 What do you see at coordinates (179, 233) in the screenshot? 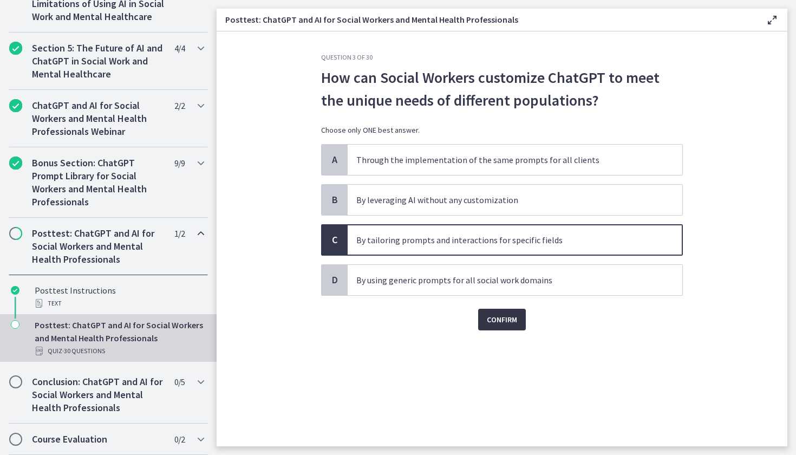
I see `span: 1 / 2` at bounding box center [179, 233].